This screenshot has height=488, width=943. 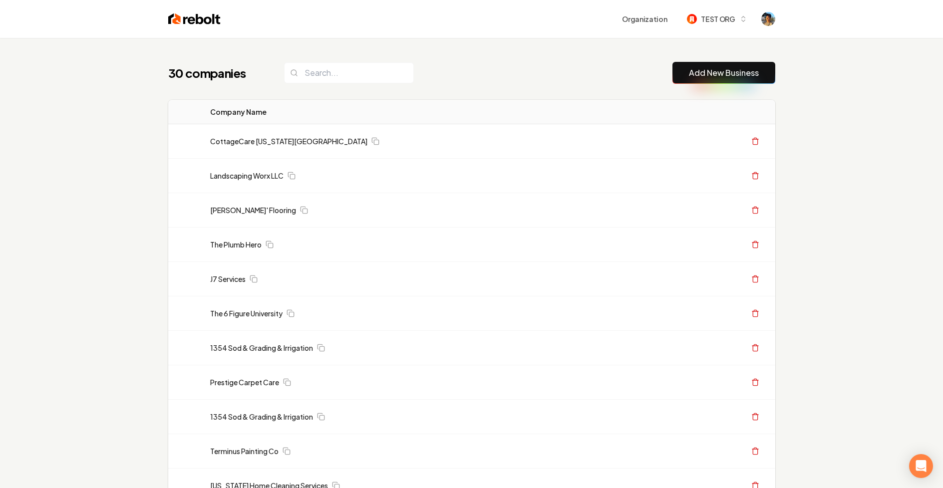 What do you see at coordinates (921, 466) in the screenshot?
I see `div: Open Intercom Messenger` at bounding box center [921, 466].